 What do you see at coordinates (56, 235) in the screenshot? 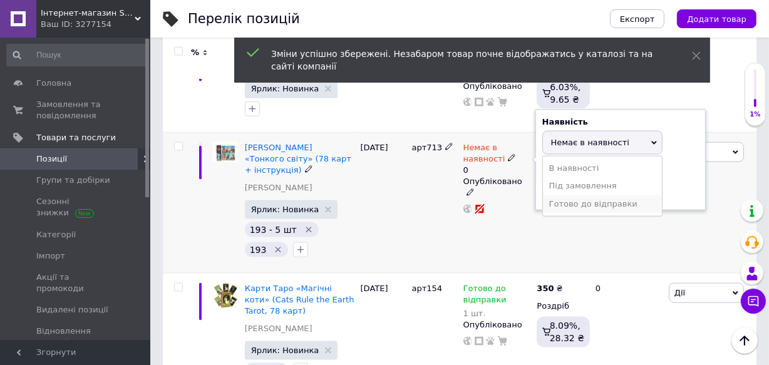
I see `span: Категорії` at bounding box center [56, 235].